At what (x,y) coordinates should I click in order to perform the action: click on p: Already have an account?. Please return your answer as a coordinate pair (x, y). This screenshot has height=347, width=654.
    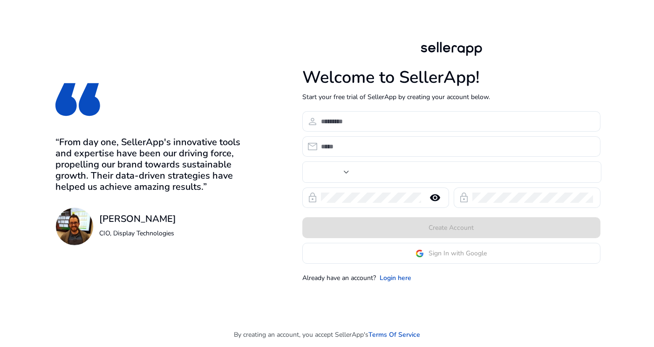
    Looking at the image, I should click on (339, 278).